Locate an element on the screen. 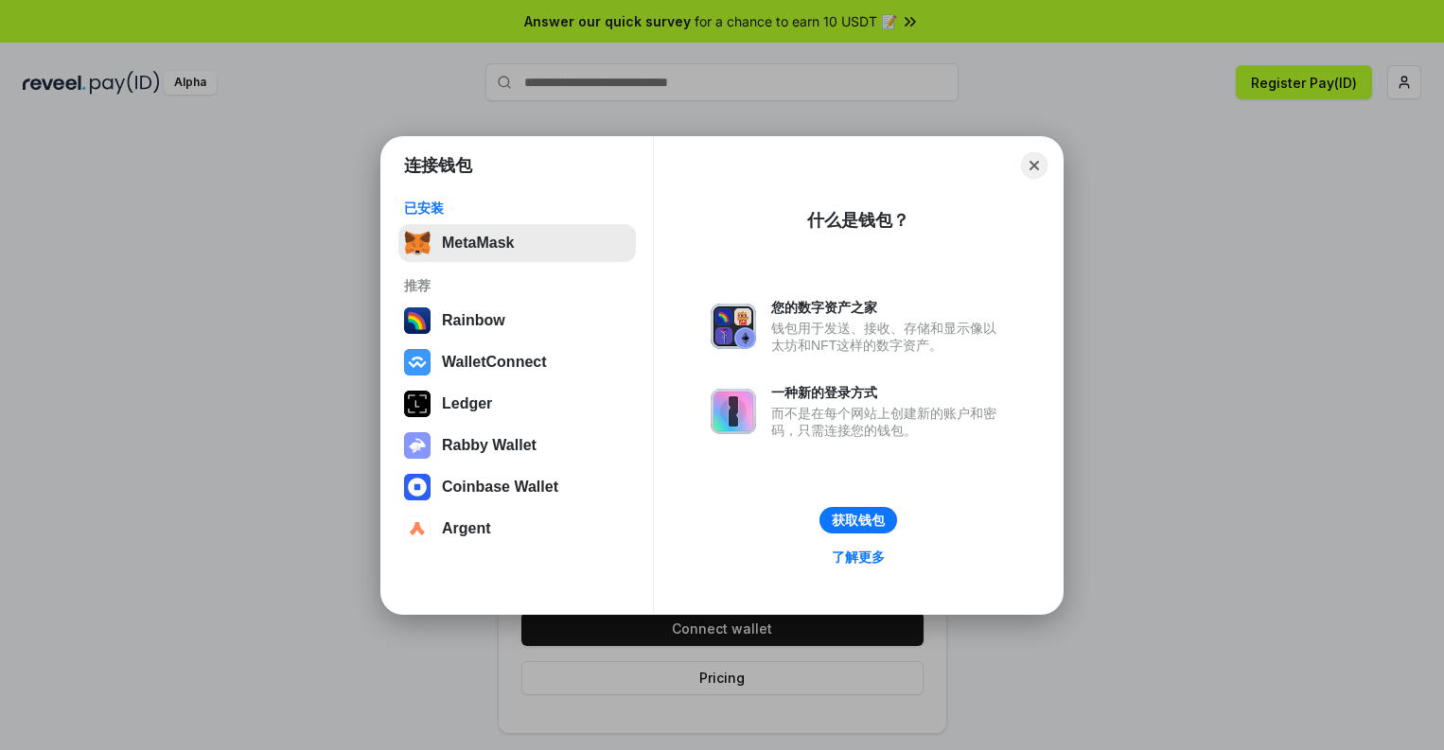  button: Rabby Wallet is located at coordinates (517, 446).